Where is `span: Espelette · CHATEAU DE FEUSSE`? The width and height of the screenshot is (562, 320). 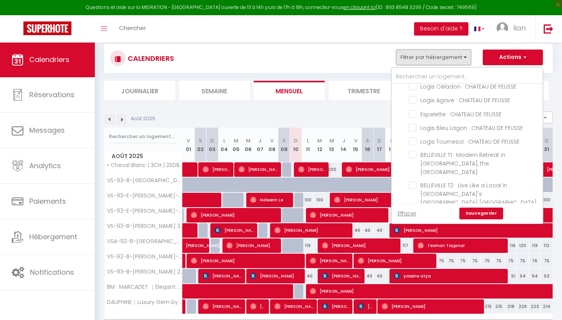 span: Espelette · CHATEAU DE FEUSSE is located at coordinates (461, 114).